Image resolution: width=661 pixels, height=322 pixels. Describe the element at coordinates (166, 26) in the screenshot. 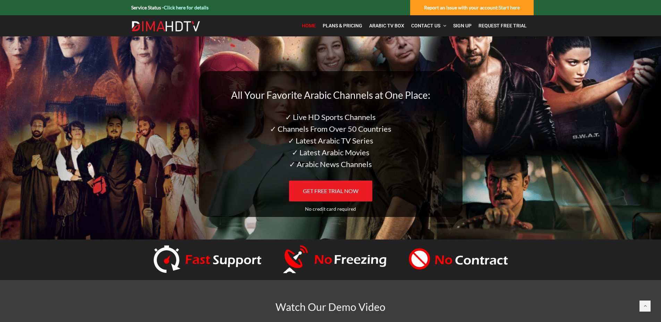

I see `img: Dima HDTV` at that location.